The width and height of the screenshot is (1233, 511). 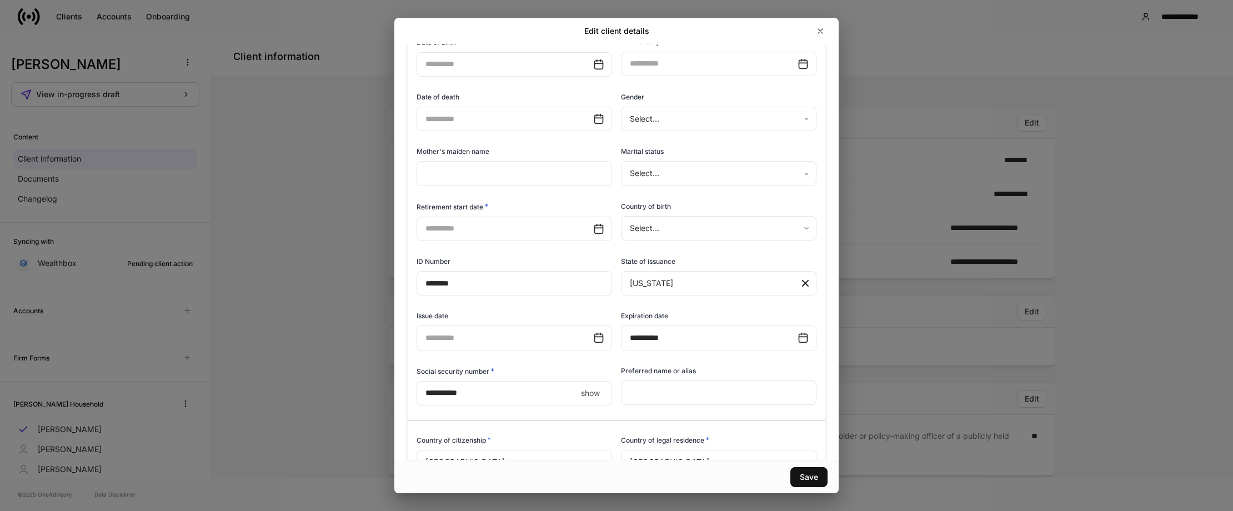 What do you see at coordinates (644, 315) in the screenshot?
I see `h6: Expiration date` at bounding box center [644, 315].